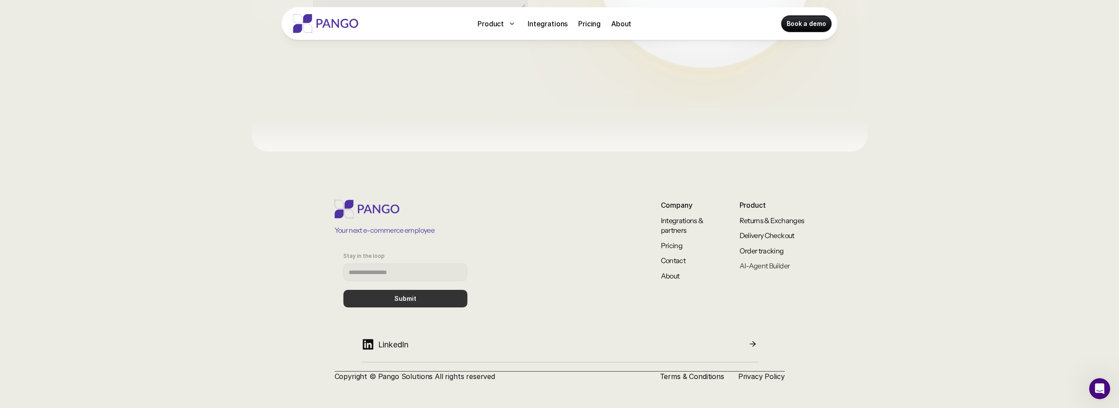  I want to click on a: LinkedIn, so click(560, 348).